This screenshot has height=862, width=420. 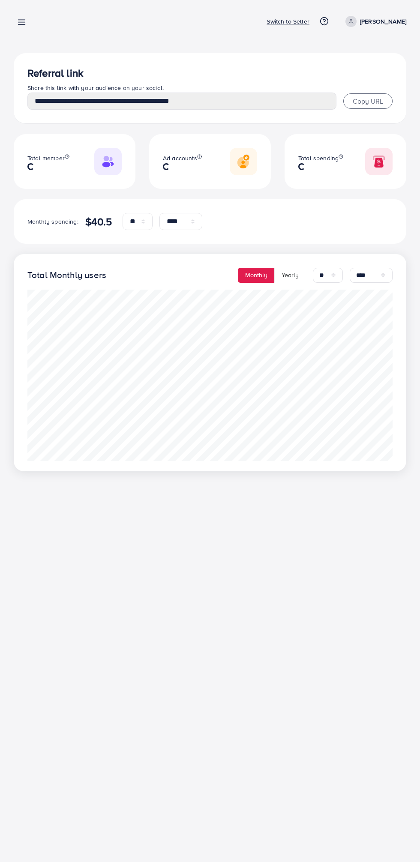 What do you see at coordinates (288, 21) in the screenshot?
I see `p: Switch to Seller` at bounding box center [288, 21].